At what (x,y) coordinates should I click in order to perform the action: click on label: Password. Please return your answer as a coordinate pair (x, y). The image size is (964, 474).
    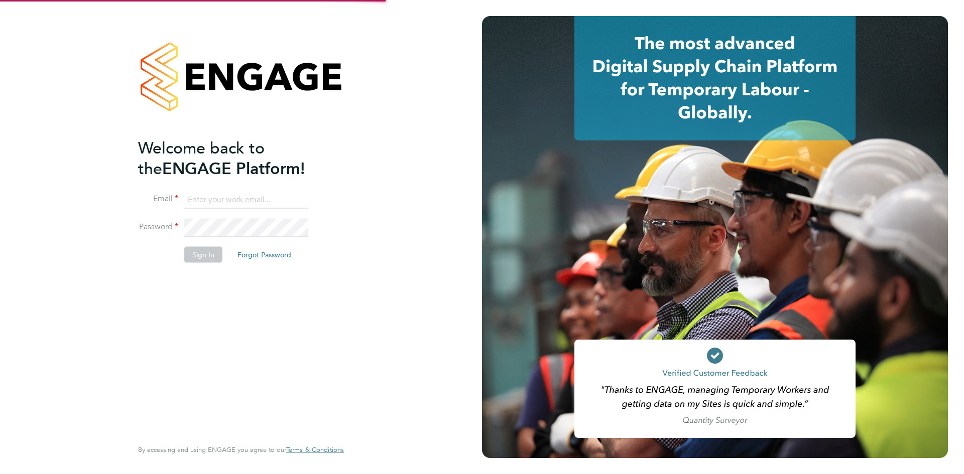
    Looking at the image, I should click on (158, 227).